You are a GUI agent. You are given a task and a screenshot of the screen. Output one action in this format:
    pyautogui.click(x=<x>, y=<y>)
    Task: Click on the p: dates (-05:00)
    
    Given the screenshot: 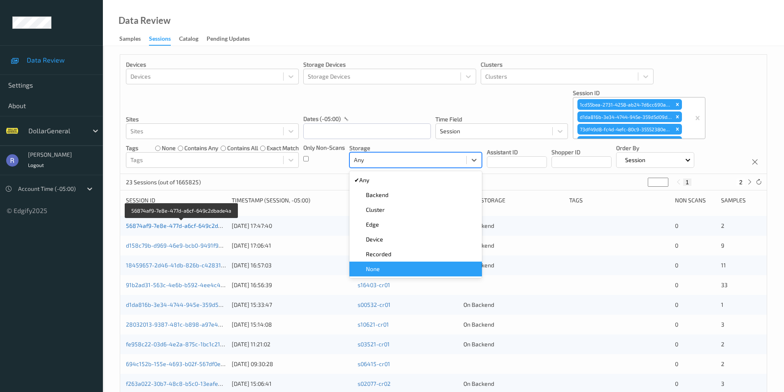 What is the action you would take?
    pyautogui.click(x=322, y=119)
    